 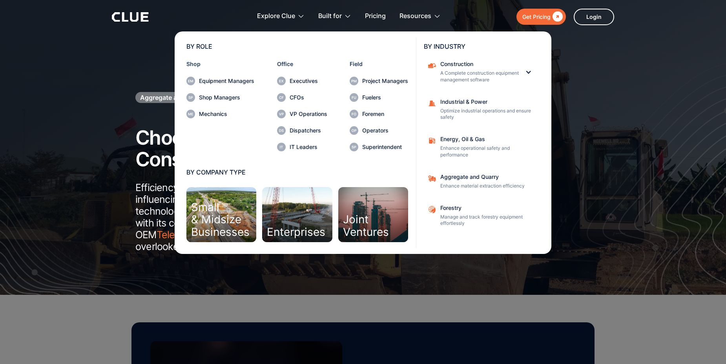 I want to click on div: Project Managers, so click(x=385, y=81).